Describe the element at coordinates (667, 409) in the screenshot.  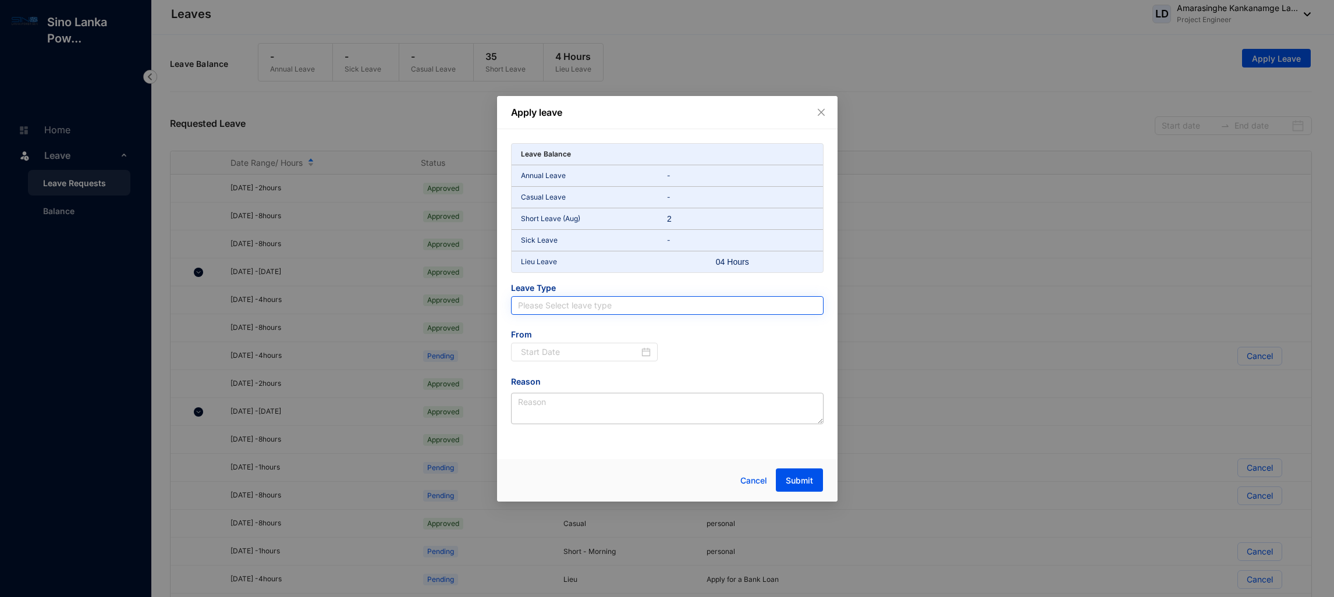
I see `textarea: Reason` at that location.